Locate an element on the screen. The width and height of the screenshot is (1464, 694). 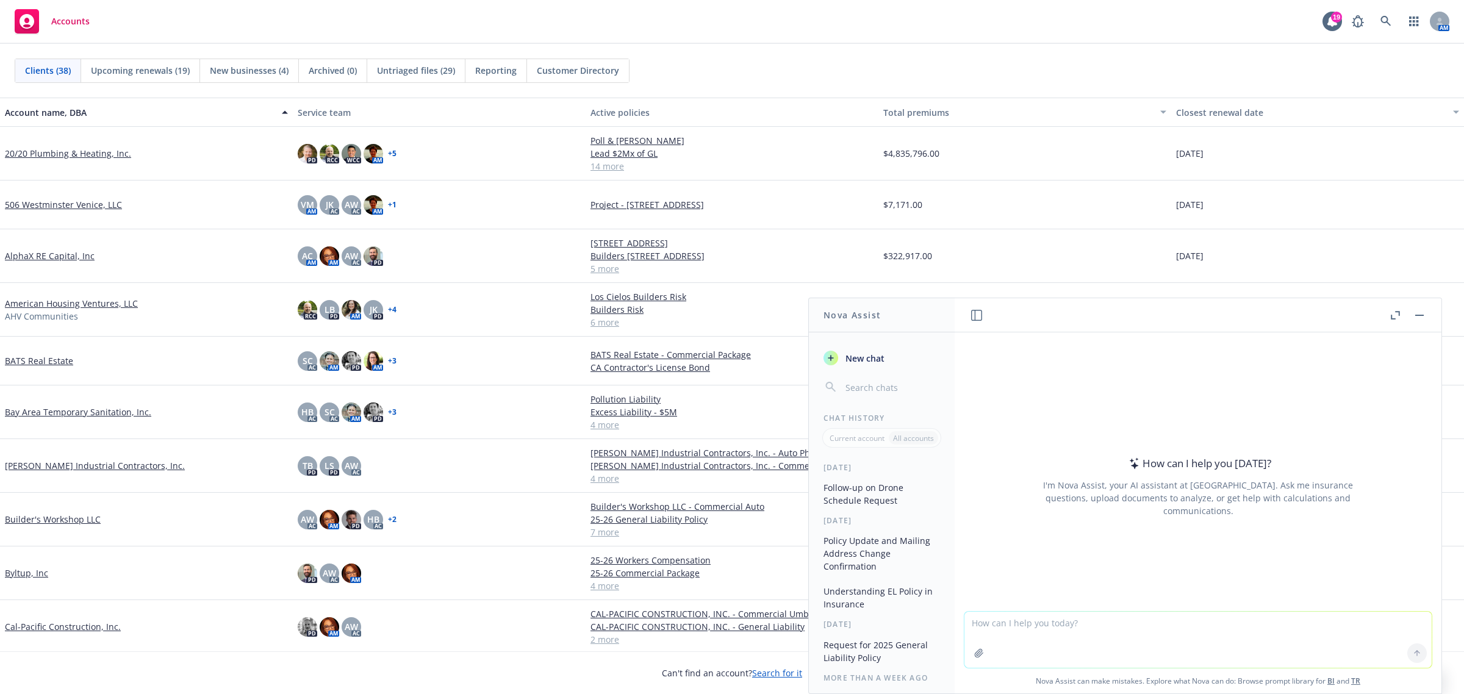
span: New chat is located at coordinates (864, 358).